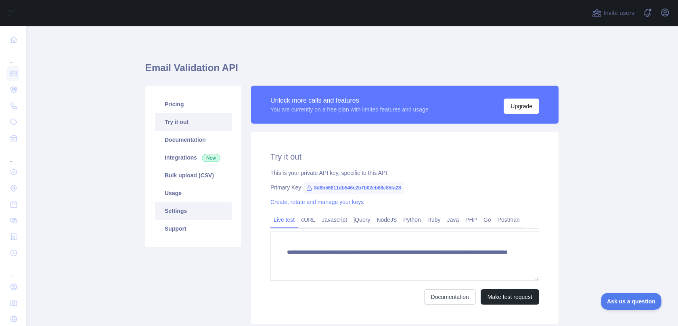 Image resolution: width=678 pixels, height=326 pixels. I want to click on span: New, so click(211, 158).